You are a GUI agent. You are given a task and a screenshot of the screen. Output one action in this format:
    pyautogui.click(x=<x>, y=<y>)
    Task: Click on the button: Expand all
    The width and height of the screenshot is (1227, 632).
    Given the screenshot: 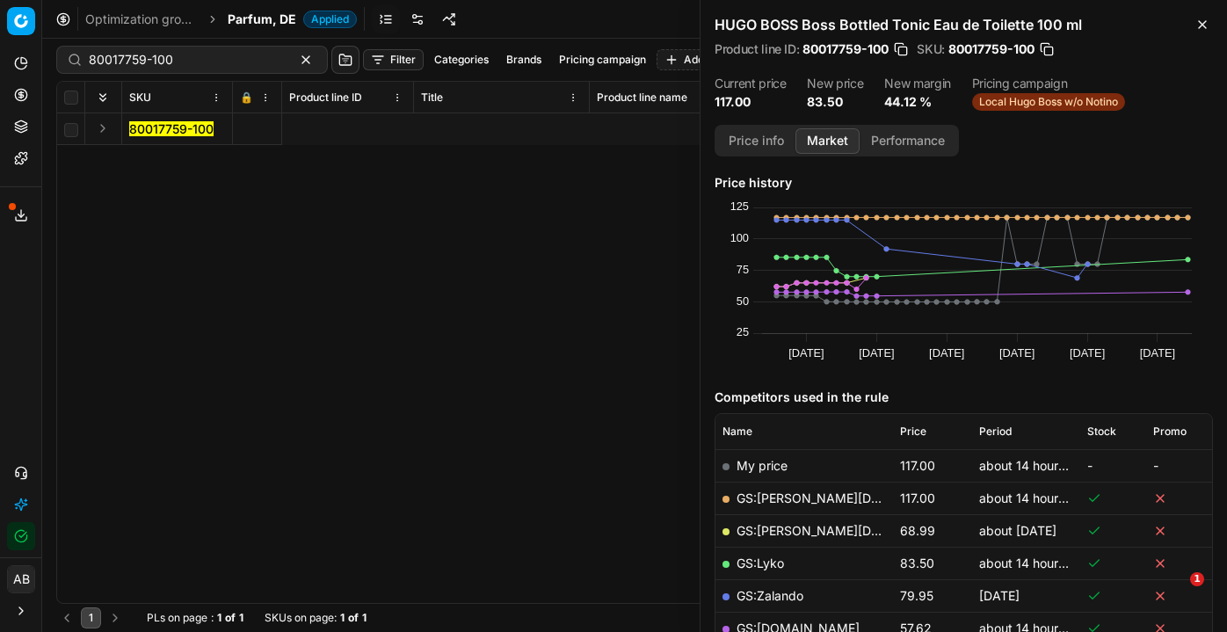 What is the action you would take?
    pyautogui.click(x=103, y=98)
    